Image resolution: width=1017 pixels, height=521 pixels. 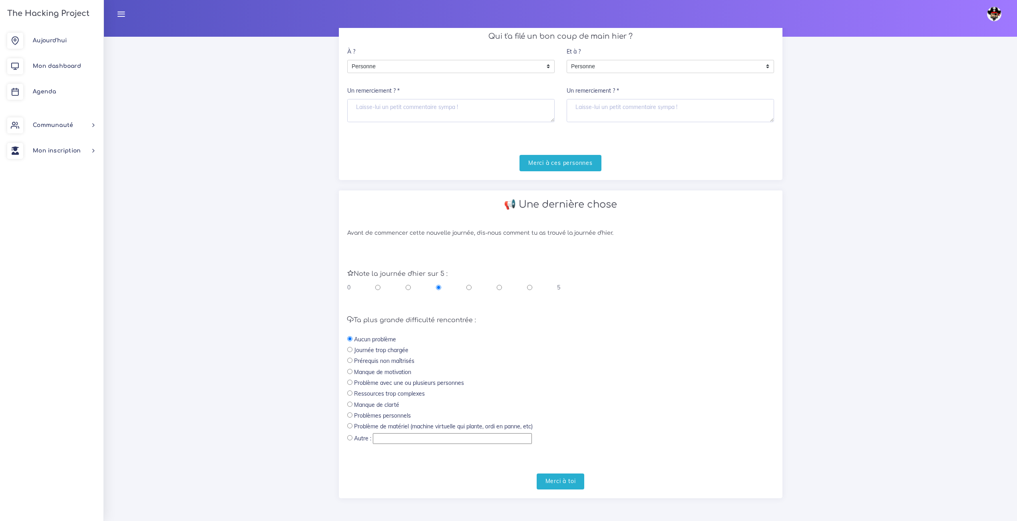 What do you see at coordinates (362, 439) in the screenshot?
I see `label: Autre :` at bounding box center [362, 439].